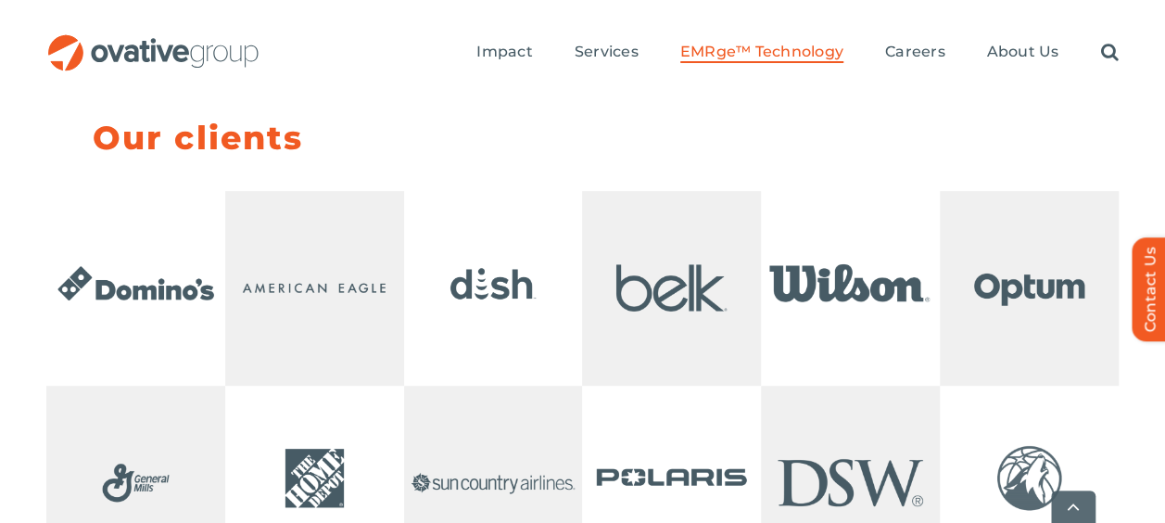  Describe the element at coordinates (135, 284) in the screenshot. I see `img: Home – Client Logo Ticker 1 – Dominos` at that location.